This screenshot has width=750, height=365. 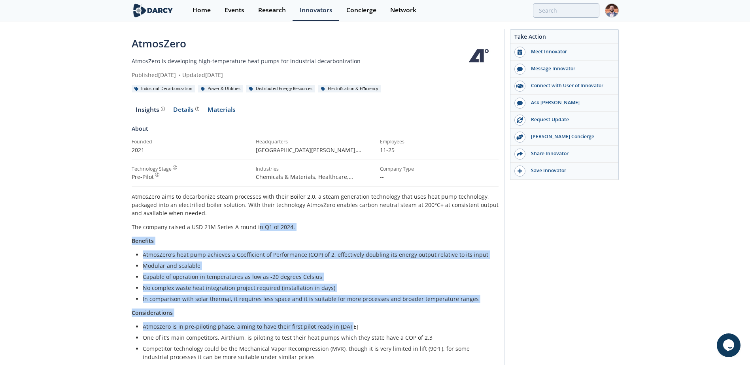 I want to click on div: Home, so click(x=202, y=10).